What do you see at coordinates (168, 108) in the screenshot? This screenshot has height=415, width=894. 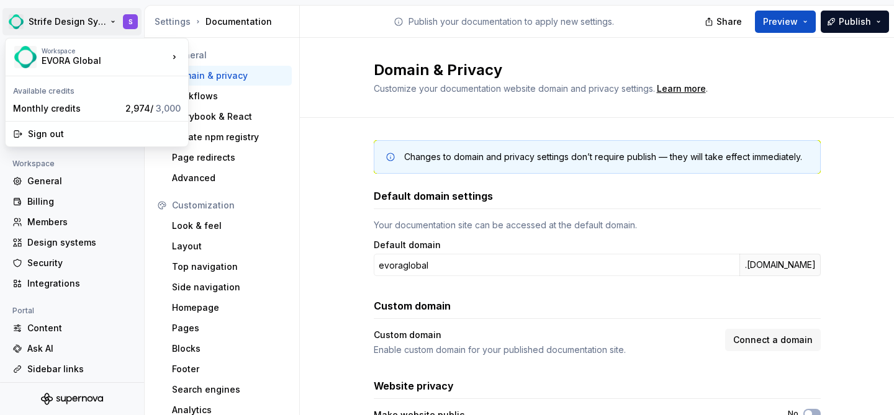 I see `span: 3,000` at bounding box center [168, 108].